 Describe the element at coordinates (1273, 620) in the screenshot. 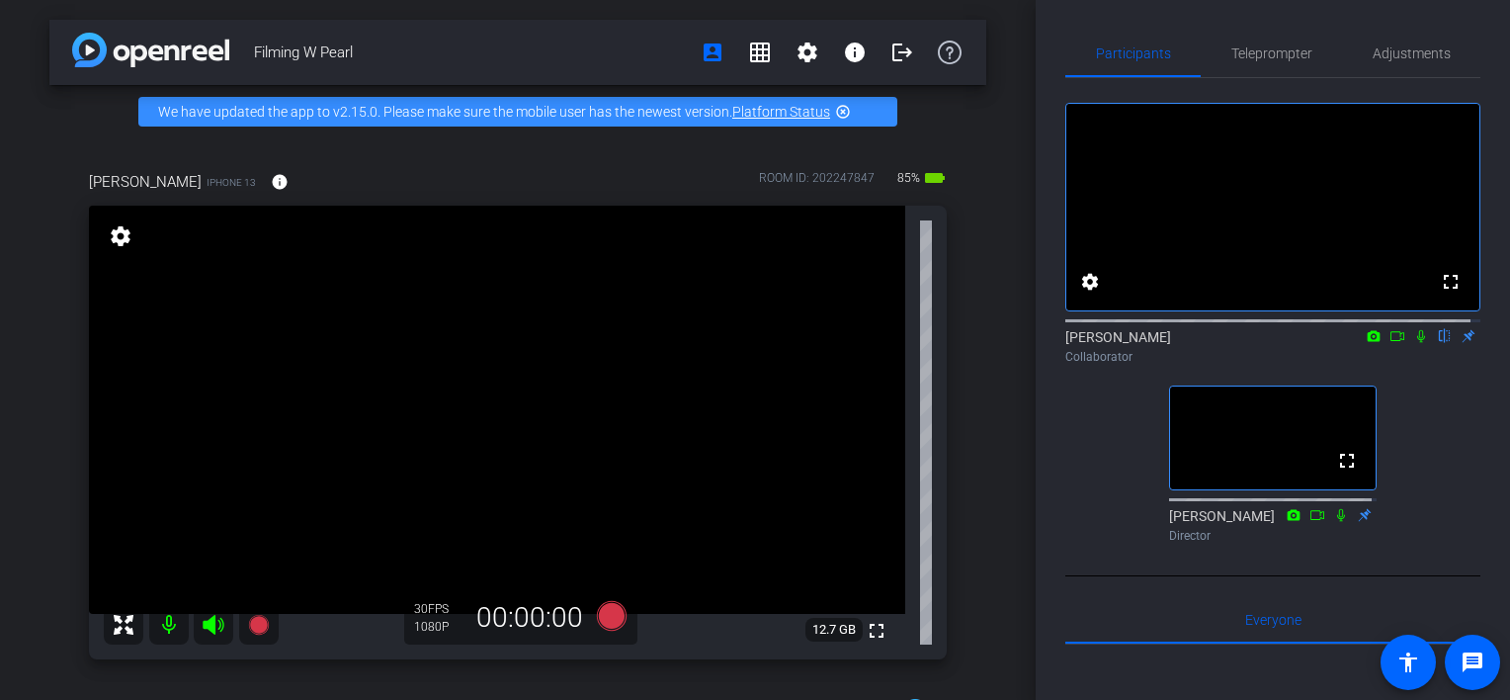

I see `span: Everyone` at that location.